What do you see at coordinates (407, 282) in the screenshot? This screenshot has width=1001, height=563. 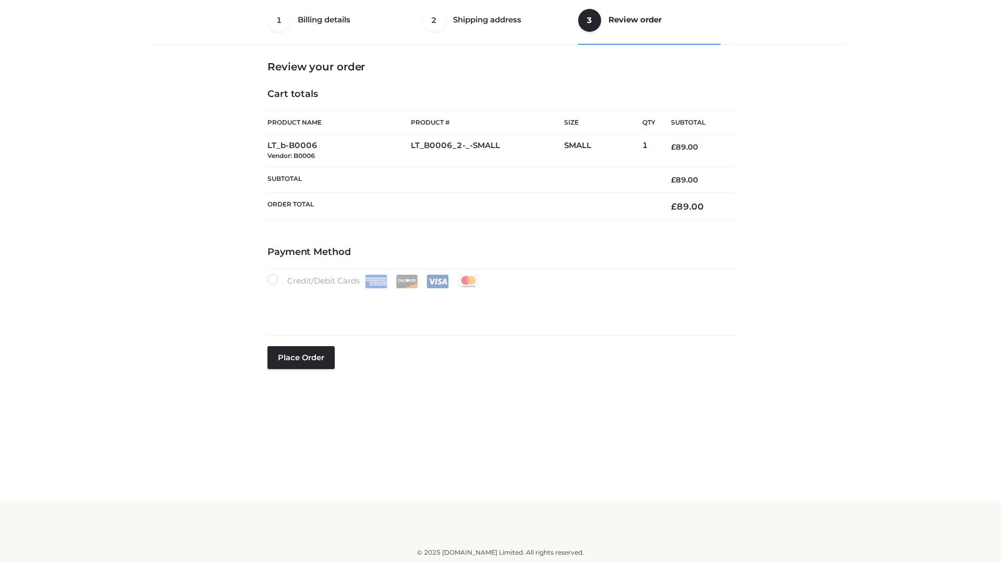 I see `img: Discover` at bounding box center [407, 282].